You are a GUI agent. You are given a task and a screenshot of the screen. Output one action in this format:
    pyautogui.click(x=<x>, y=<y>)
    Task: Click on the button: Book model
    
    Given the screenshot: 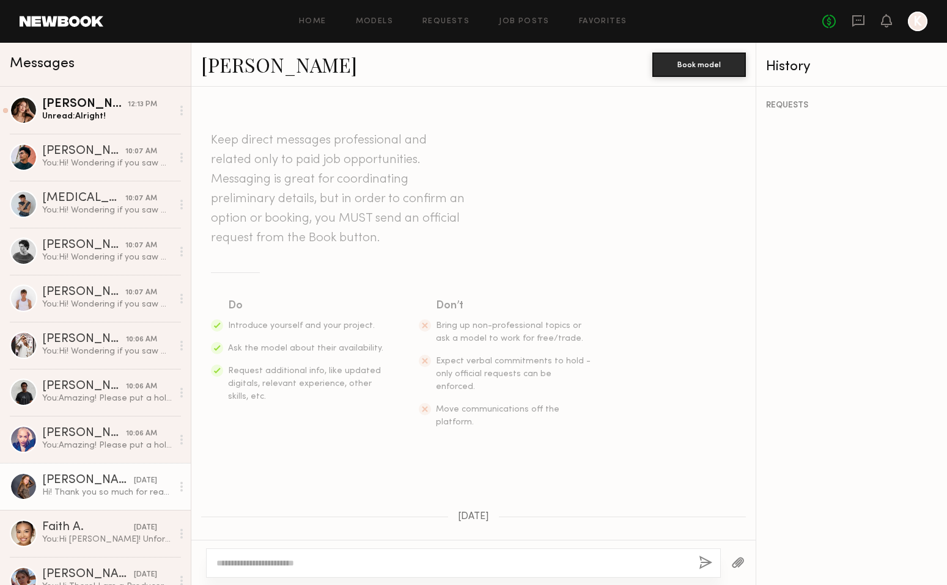 What is the action you would take?
    pyautogui.click(x=698, y=65)
    